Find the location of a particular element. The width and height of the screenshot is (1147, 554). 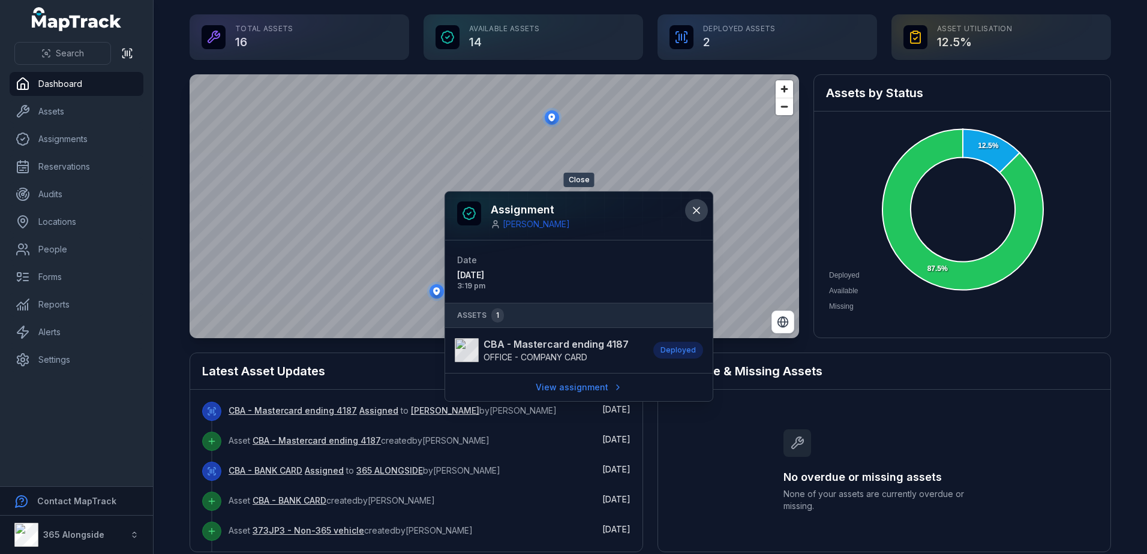

span: OFFICE - COMPANY CARD is located at coordinates (535, 357).